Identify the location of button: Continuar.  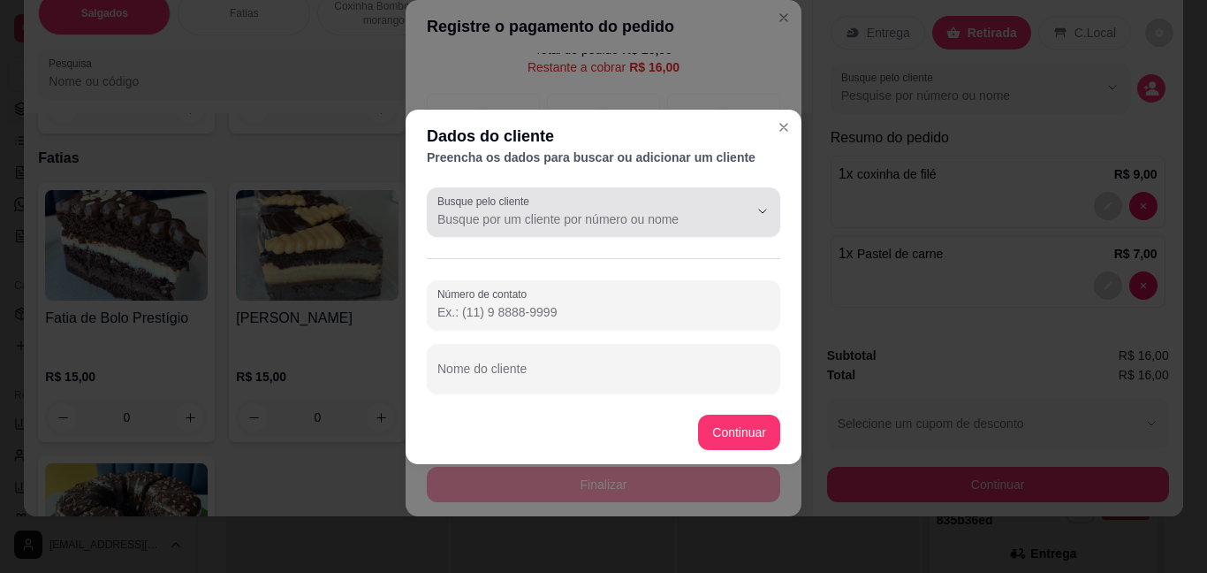
(739, 432).